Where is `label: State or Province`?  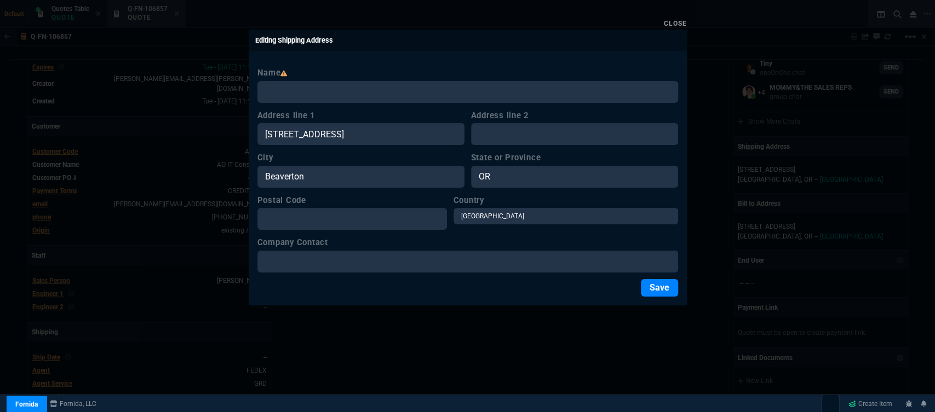 label: State or Province is located at coordinates (574, 158).